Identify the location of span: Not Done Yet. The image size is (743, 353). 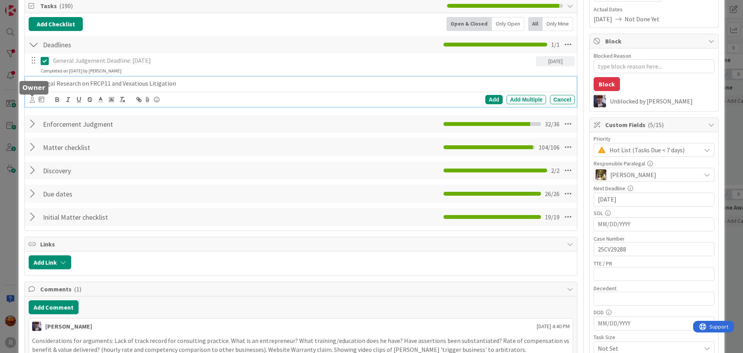
(642, 19).